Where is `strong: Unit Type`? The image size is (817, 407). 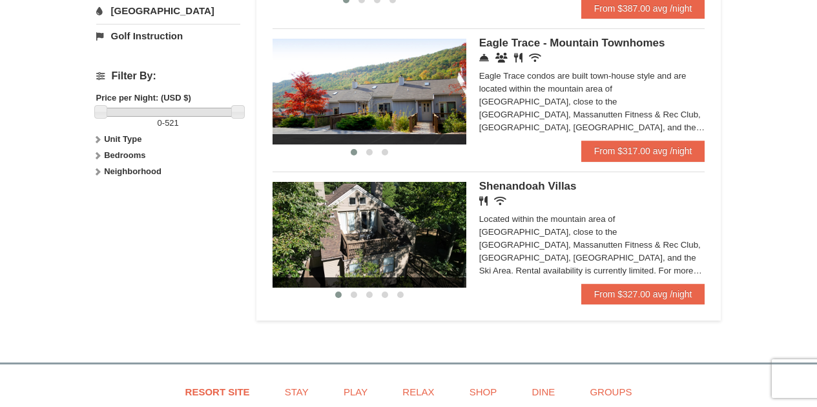
strong: Unit Type is located at coordinates (123, 139).